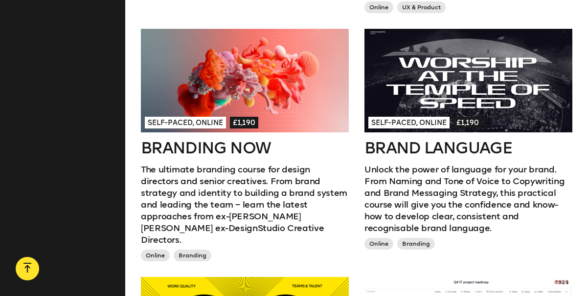 The image size is (588, 296). What do you see at coordinates (244, 147) in the screenshot?
I see `a: Self-paced, Online£1,190Branding NowThe ultimate branding course for design directors and senior ...` at bounding box center [244, 147].